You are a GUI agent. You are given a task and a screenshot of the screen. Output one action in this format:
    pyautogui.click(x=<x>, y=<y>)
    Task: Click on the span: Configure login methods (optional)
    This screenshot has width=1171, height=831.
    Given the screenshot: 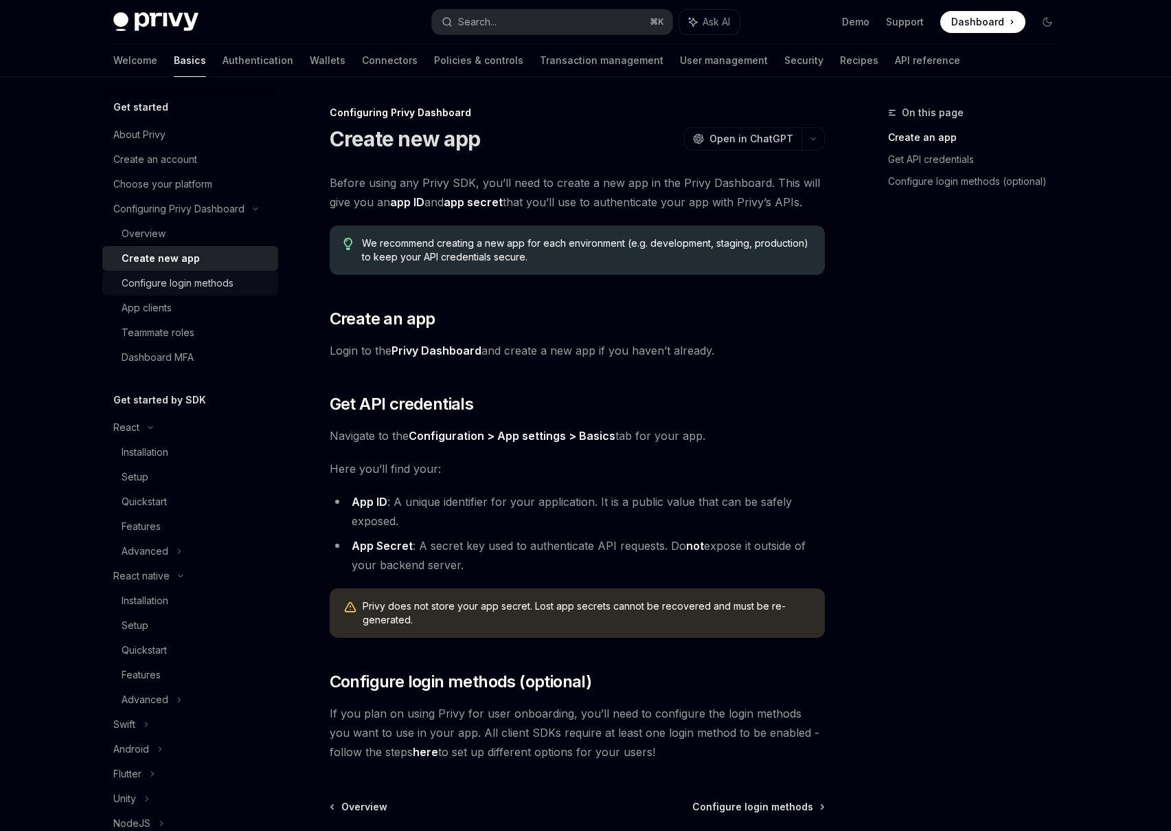 What is the action you would take?
    pyautogui.click(x=461, y=681)
    